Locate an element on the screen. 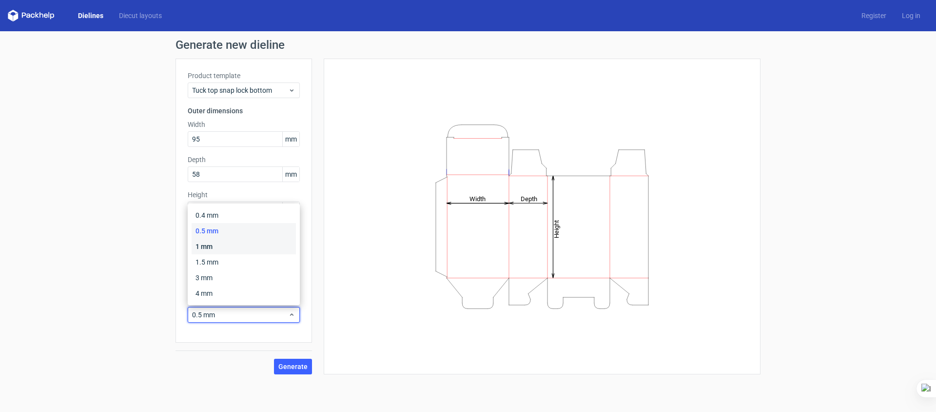  a: Diecut layouts is located at coordinates (140, 16).